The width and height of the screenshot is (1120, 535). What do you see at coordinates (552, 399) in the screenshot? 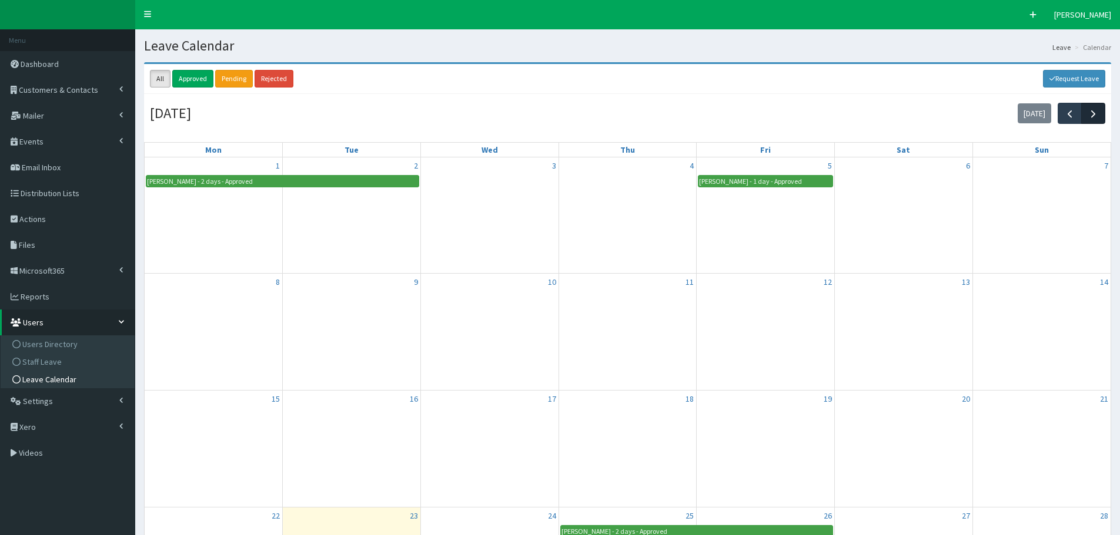
I see `a: September 17, 2025` at bounding box center [552, 399].